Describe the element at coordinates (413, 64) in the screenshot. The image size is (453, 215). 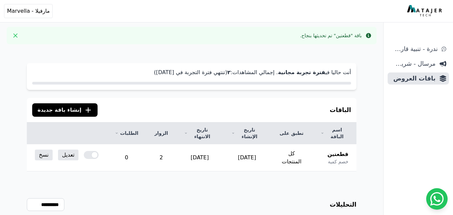
I see `span: مرسال - شريط دعاية` at that location.